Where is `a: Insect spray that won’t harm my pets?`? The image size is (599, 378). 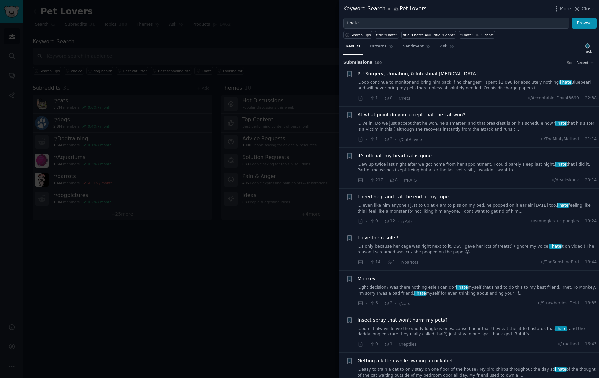
a: Insect spray that won’t harm my pets? is located at coordinates (403, 320).